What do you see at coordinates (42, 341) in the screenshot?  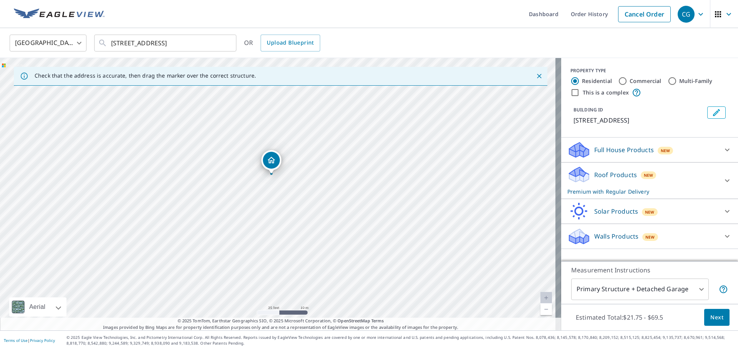 I see `a: Privacy Policy` at bounding box center [42, 341].